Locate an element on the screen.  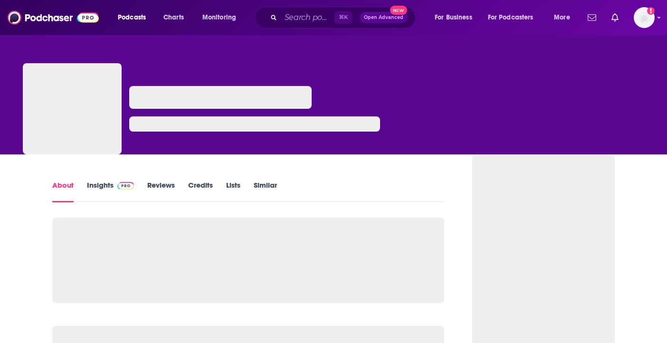
button: Open AdvancedNew is located at coordinates (383, 18).